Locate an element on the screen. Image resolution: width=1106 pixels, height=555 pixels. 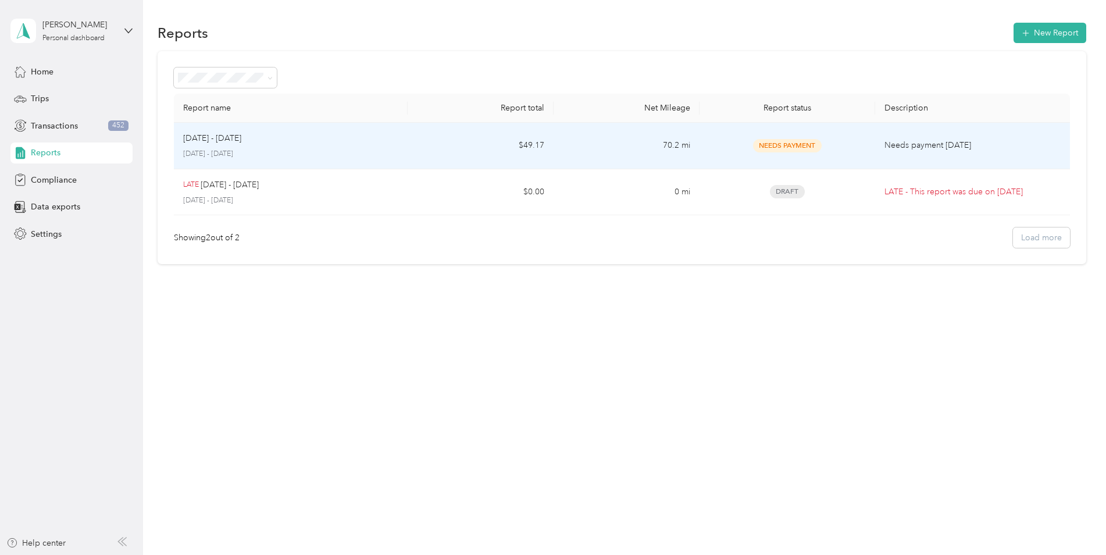
h1: Reports is located at coordinates (183, 33).